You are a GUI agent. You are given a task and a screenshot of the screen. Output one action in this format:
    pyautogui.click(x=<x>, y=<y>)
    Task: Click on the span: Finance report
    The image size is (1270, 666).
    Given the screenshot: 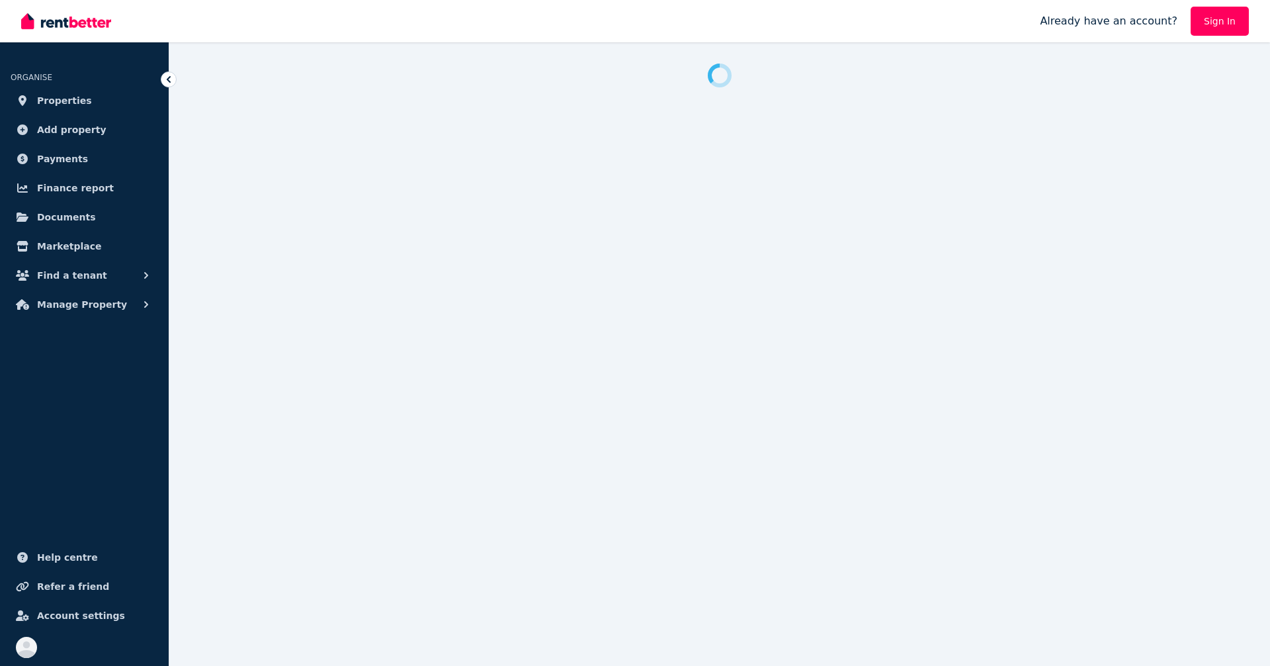 What is the action you would take?
    pyautogui.click(x=75, y=188)
    